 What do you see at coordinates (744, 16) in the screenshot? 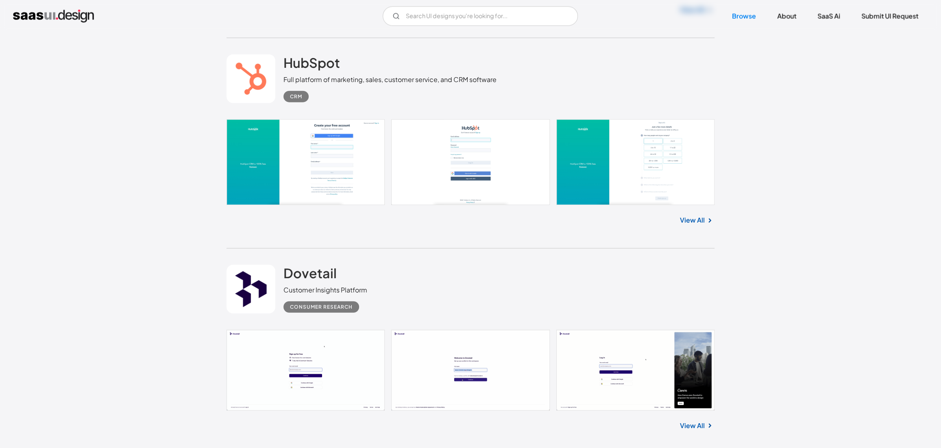
I see `a: Browse` at bounding box center [744, 16].